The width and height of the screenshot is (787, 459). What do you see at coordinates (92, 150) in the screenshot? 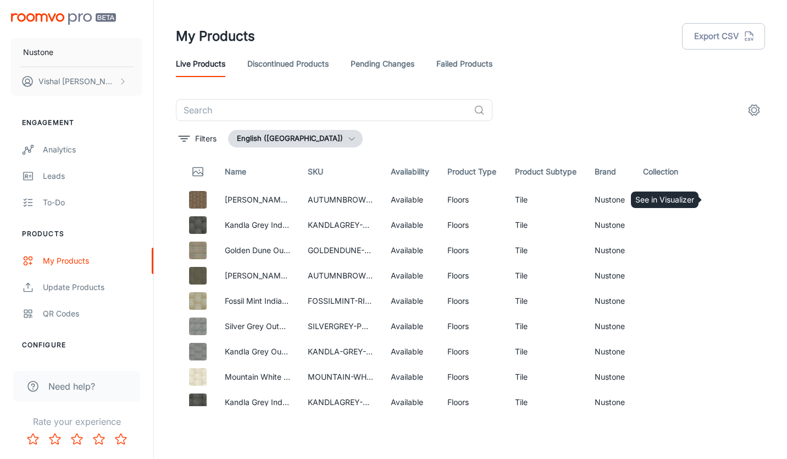
I see `div: Analytics` at bounding box center [92, 150].